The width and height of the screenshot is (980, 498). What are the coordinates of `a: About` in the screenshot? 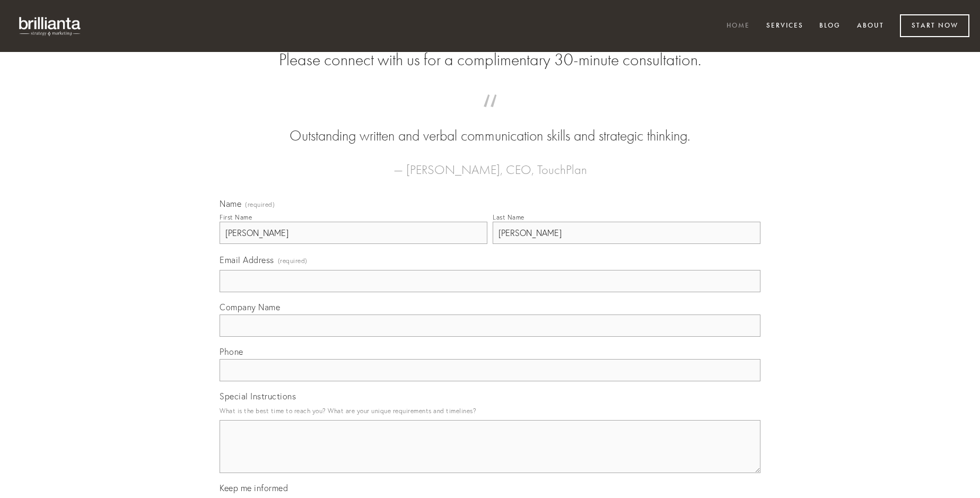 It's located at (870, 26).